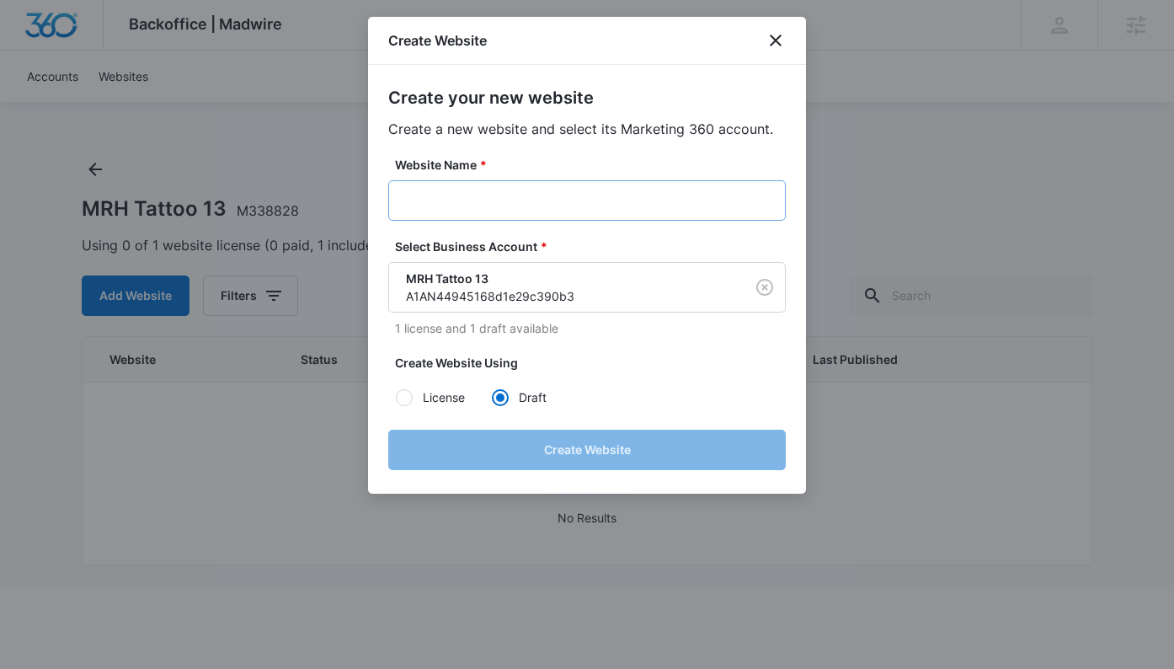 The height and width of the screenshot is (669, 1174). Describe the element at coordinates (539, 397) in the screenshot. I see `label: Draft` at that location.